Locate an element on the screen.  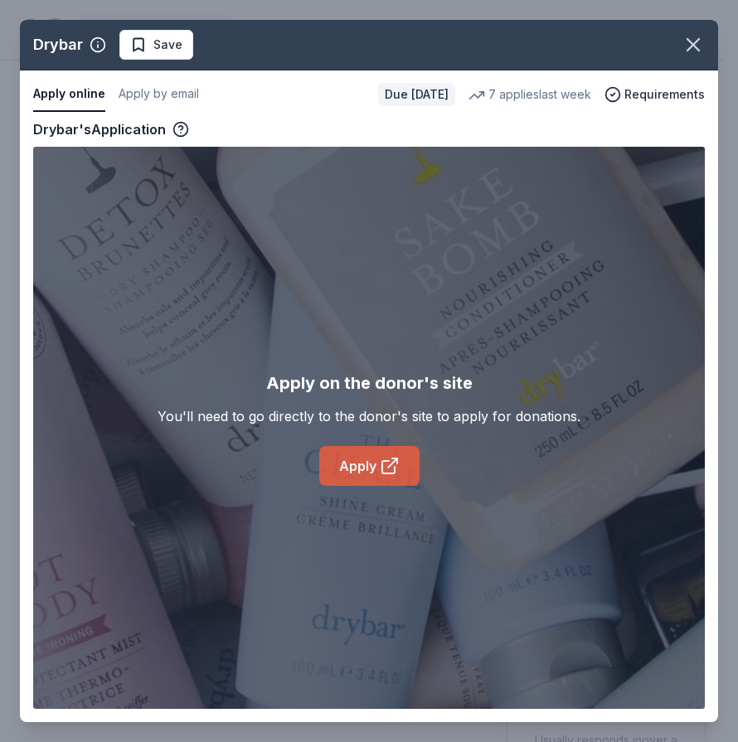
div: Drybar's Application is located at coordinates (111, 129).